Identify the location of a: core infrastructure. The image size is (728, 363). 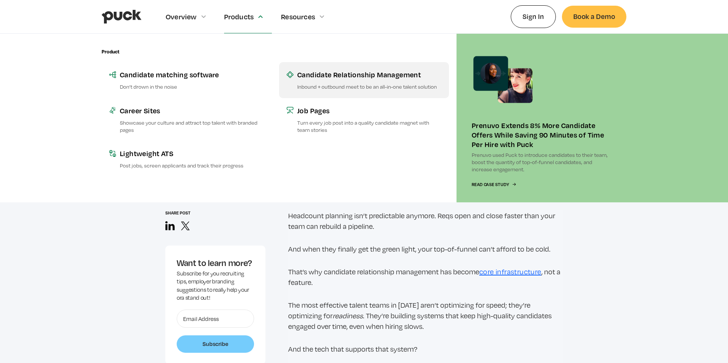
(511, 272).